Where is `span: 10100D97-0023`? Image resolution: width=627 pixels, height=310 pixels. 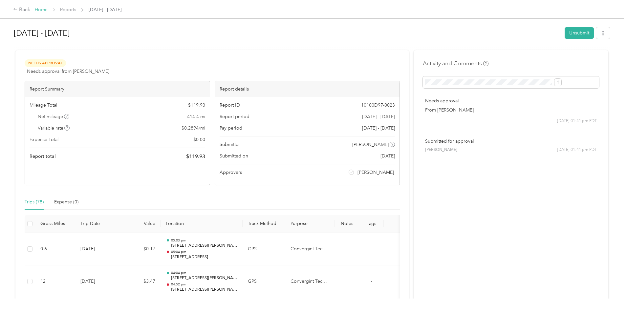
span: 10100D97-0023 is located at coordinates (378, 105).